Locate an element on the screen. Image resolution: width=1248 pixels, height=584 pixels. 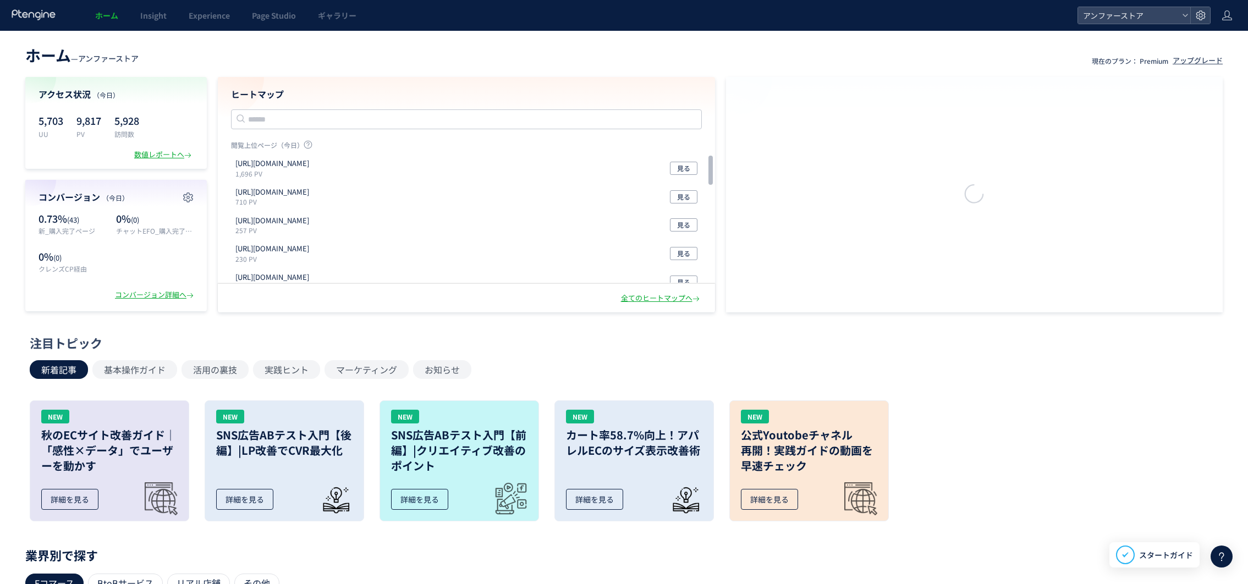
p: PV is located at coordinates (89, 134).